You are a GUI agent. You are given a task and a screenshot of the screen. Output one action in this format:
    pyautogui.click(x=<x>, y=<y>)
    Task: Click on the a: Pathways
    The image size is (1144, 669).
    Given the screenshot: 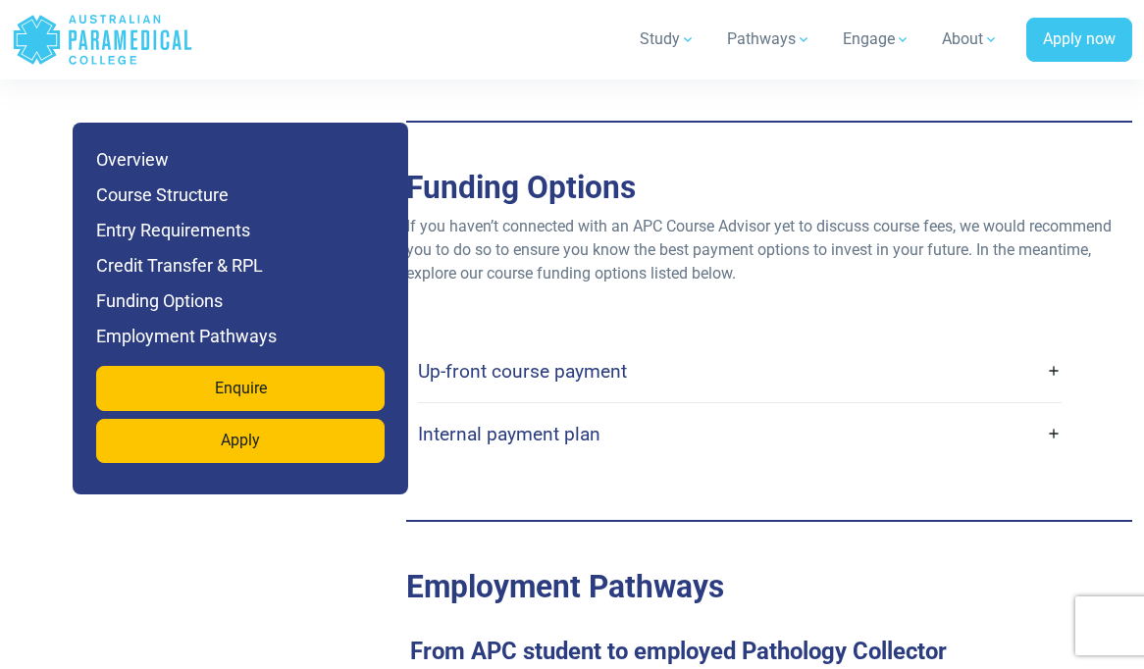 What is the action you would take?
    pyautogui.click(x=769, y=39)
    